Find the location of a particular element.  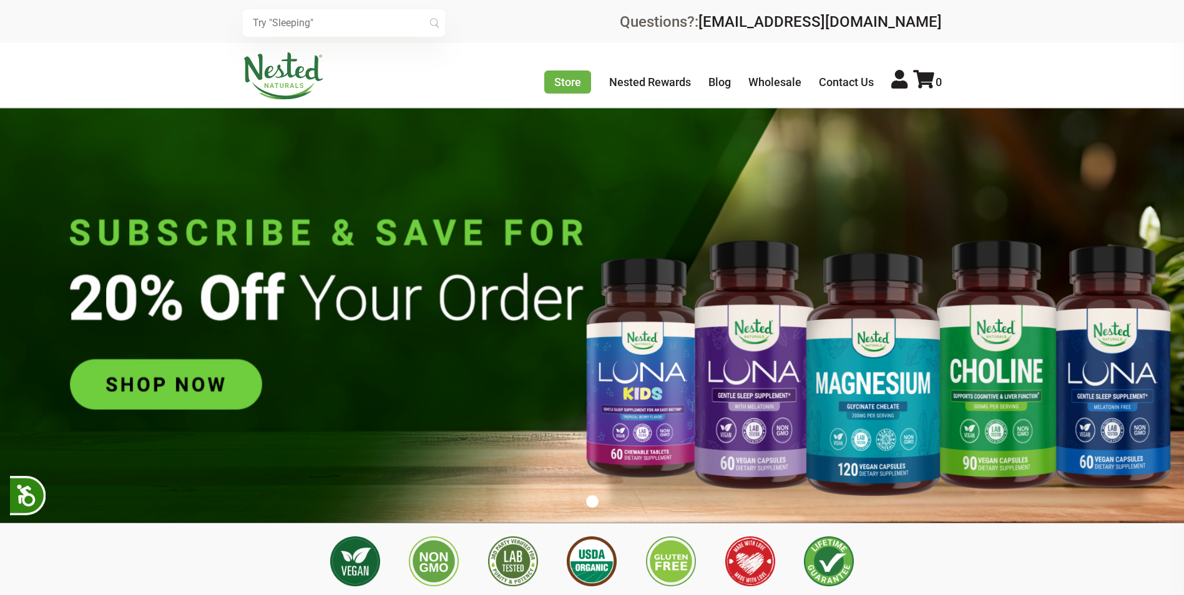

img: USDA Organic is located at coordinates (591, 561).